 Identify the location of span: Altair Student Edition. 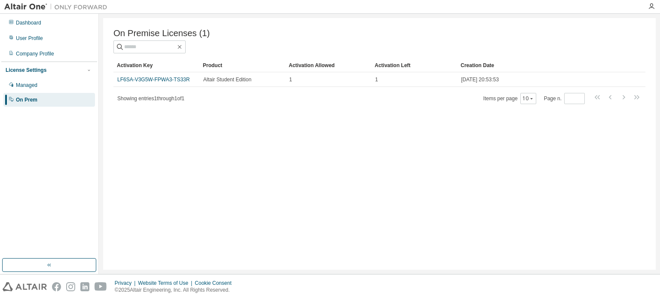
(227, 79).